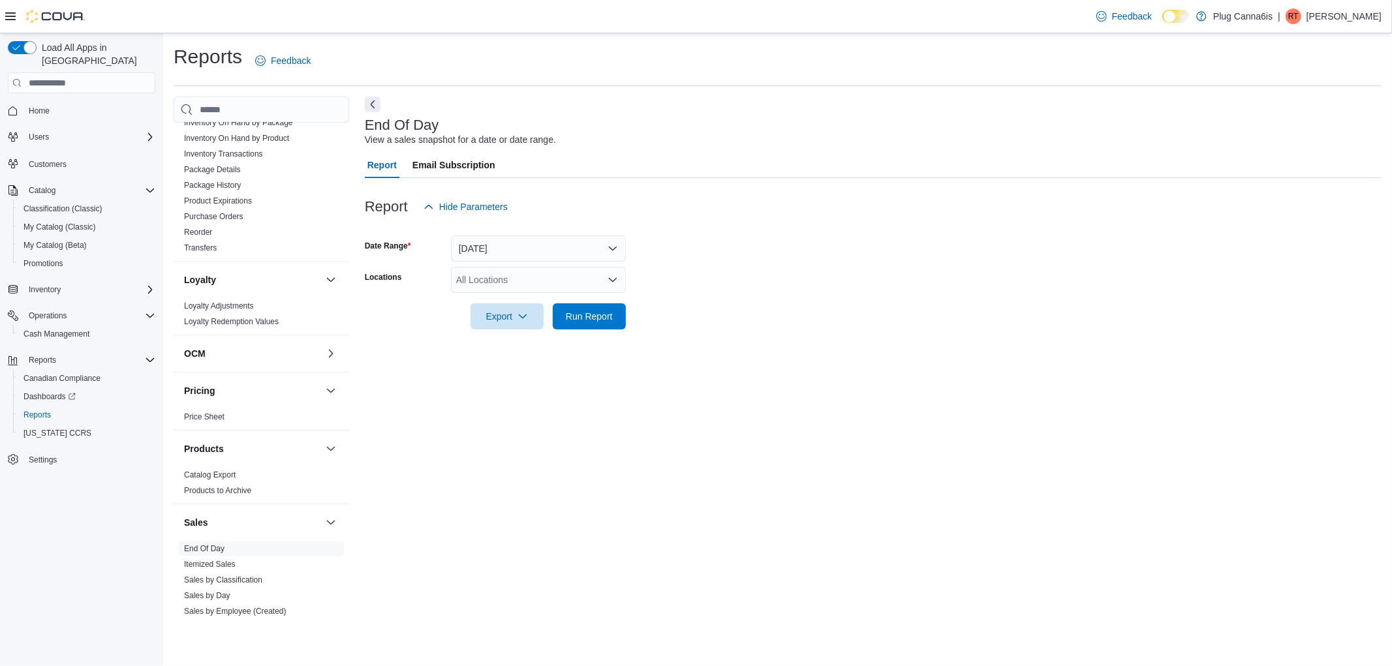  What do you see at coordinates (208, 57) in the screenshot?
I see `h1: Reports` at bounding box center [208, 57].